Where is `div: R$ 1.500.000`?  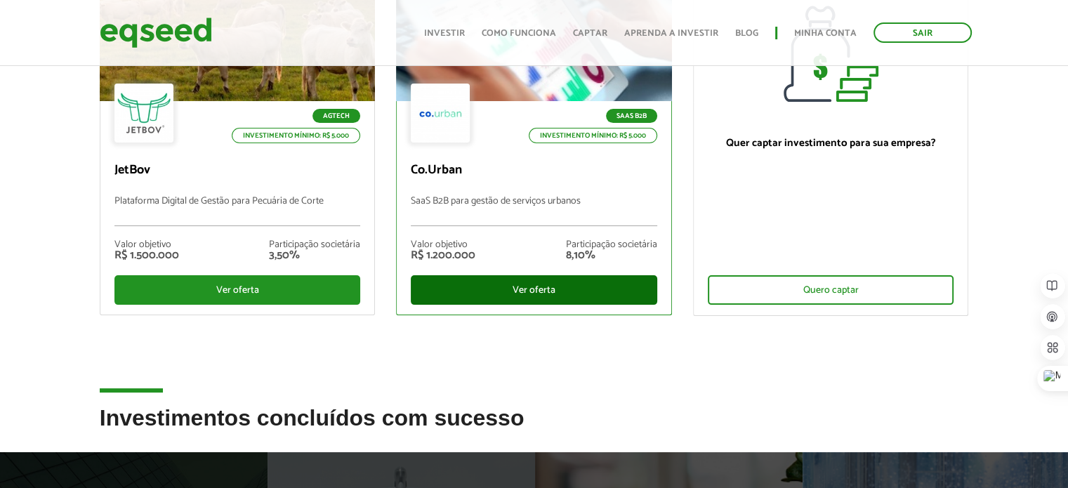 div: R$ 1.500.000 is located at coordinates (147, 256).